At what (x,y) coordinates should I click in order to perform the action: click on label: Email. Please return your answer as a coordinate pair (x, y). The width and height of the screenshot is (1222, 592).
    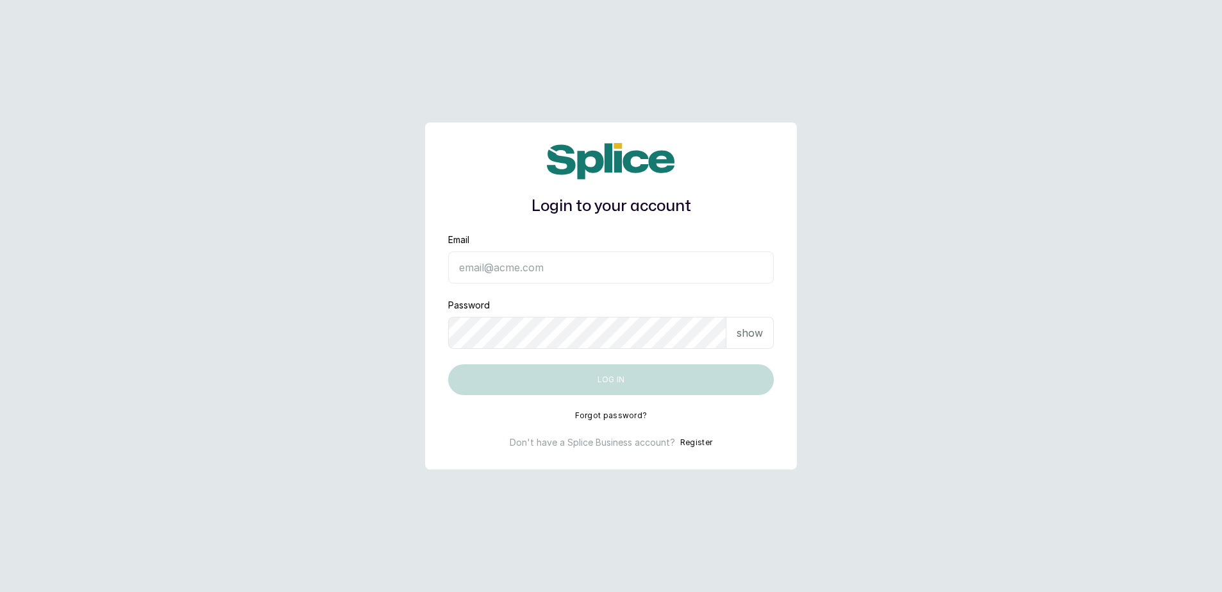
    Looking at the image, I should click on (459, 240).